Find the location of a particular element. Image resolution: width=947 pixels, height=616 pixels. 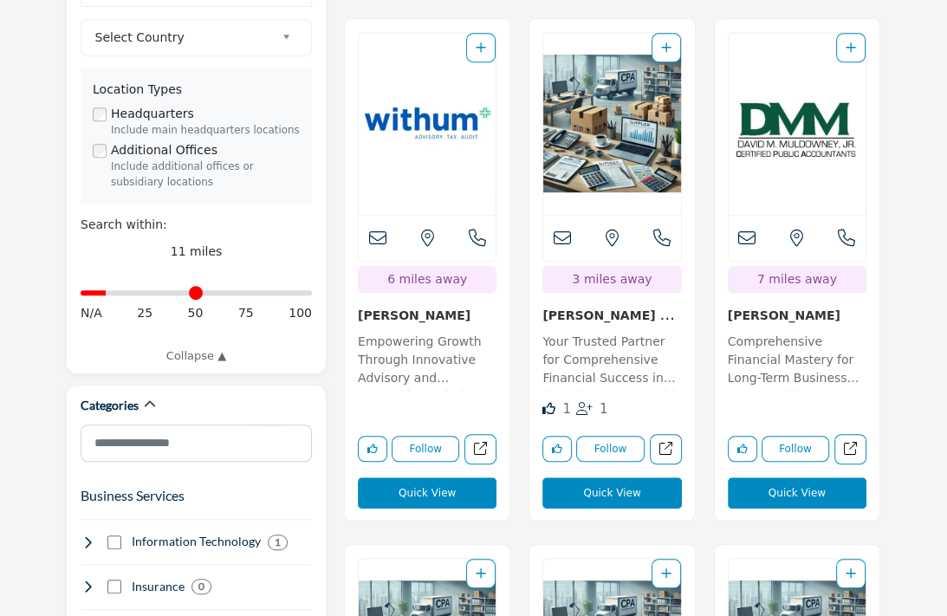

span: 3 miles away is located at coordinates (611, 279).